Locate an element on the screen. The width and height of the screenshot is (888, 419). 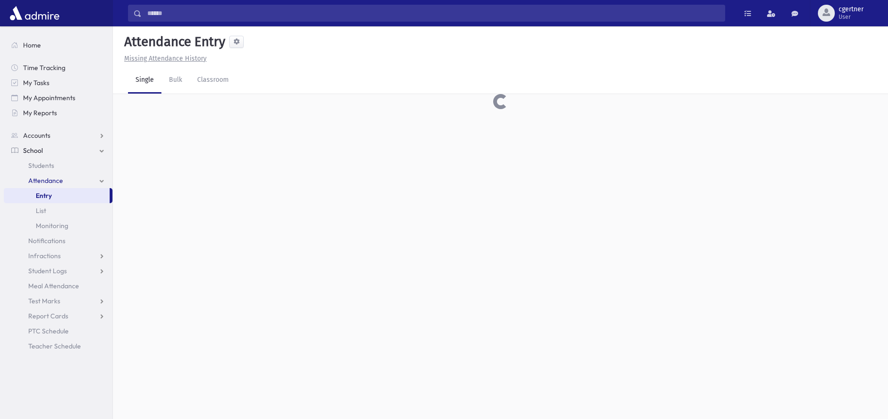
u: Missing Attendance History is located at coordinates (165, 58).